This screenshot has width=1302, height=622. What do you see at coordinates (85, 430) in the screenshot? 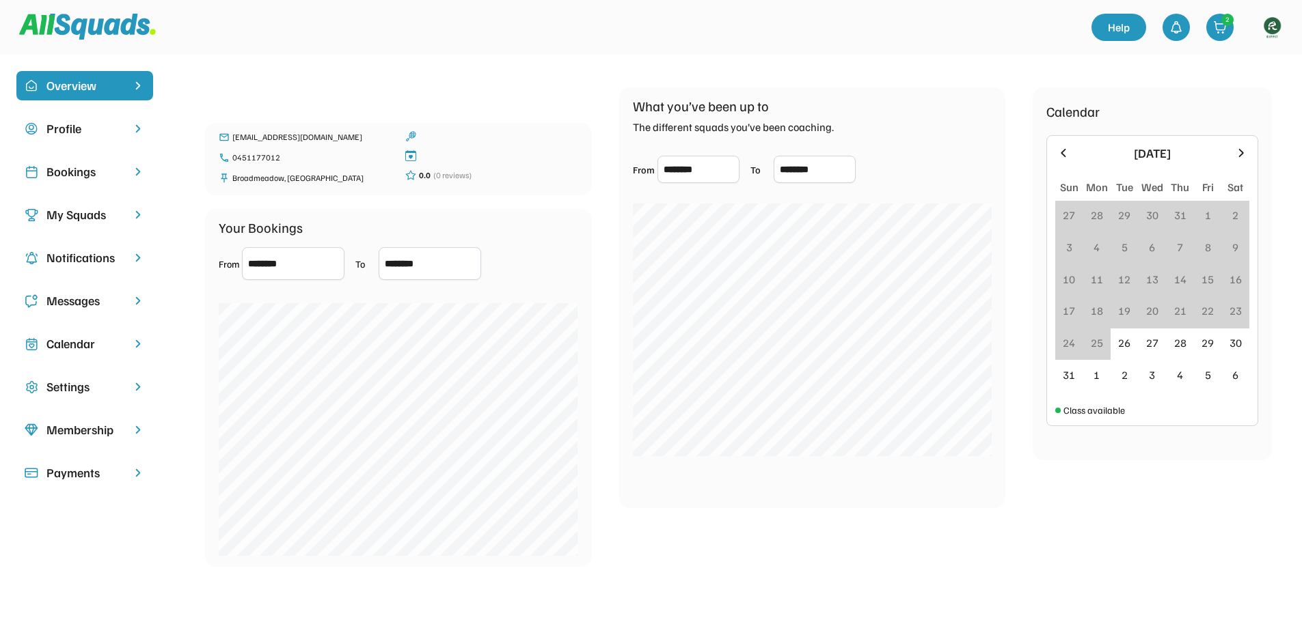
I see `div: Membership` at bounding box center [85, 430].